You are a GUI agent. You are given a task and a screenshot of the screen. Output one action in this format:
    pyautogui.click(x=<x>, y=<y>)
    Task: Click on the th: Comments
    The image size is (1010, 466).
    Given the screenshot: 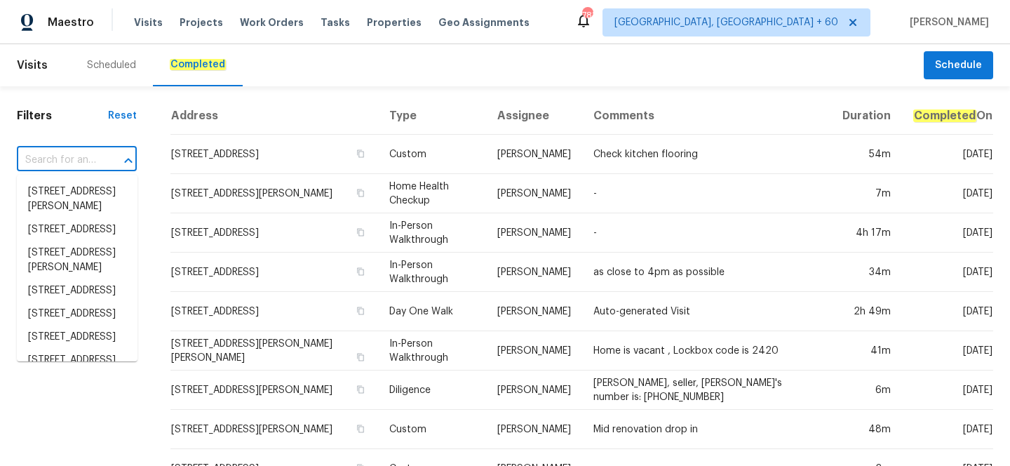 What is the action you would take?
    pyautogui.click(x=706, y=116)
    